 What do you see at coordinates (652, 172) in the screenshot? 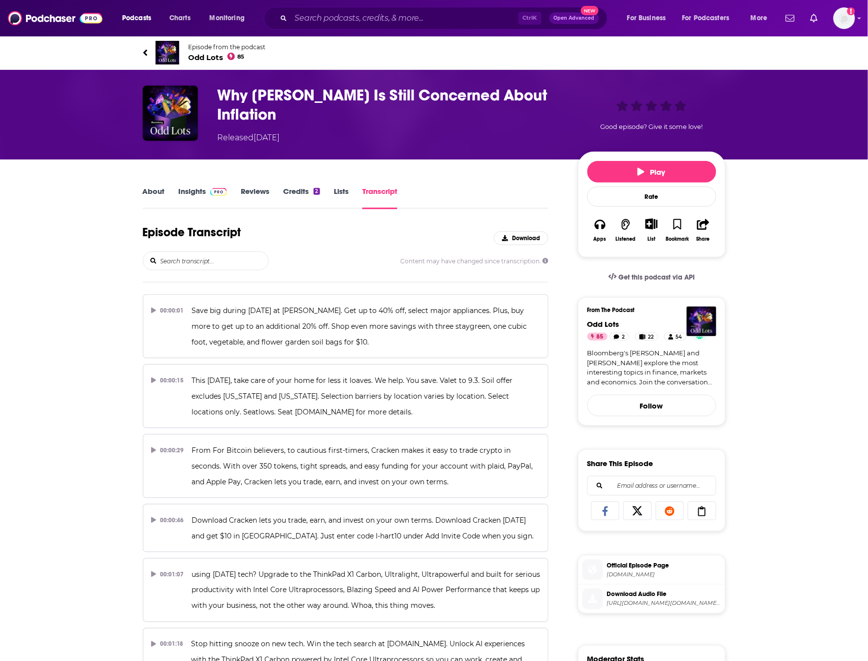
I see `button: Play` at bounding box center [652, 172].